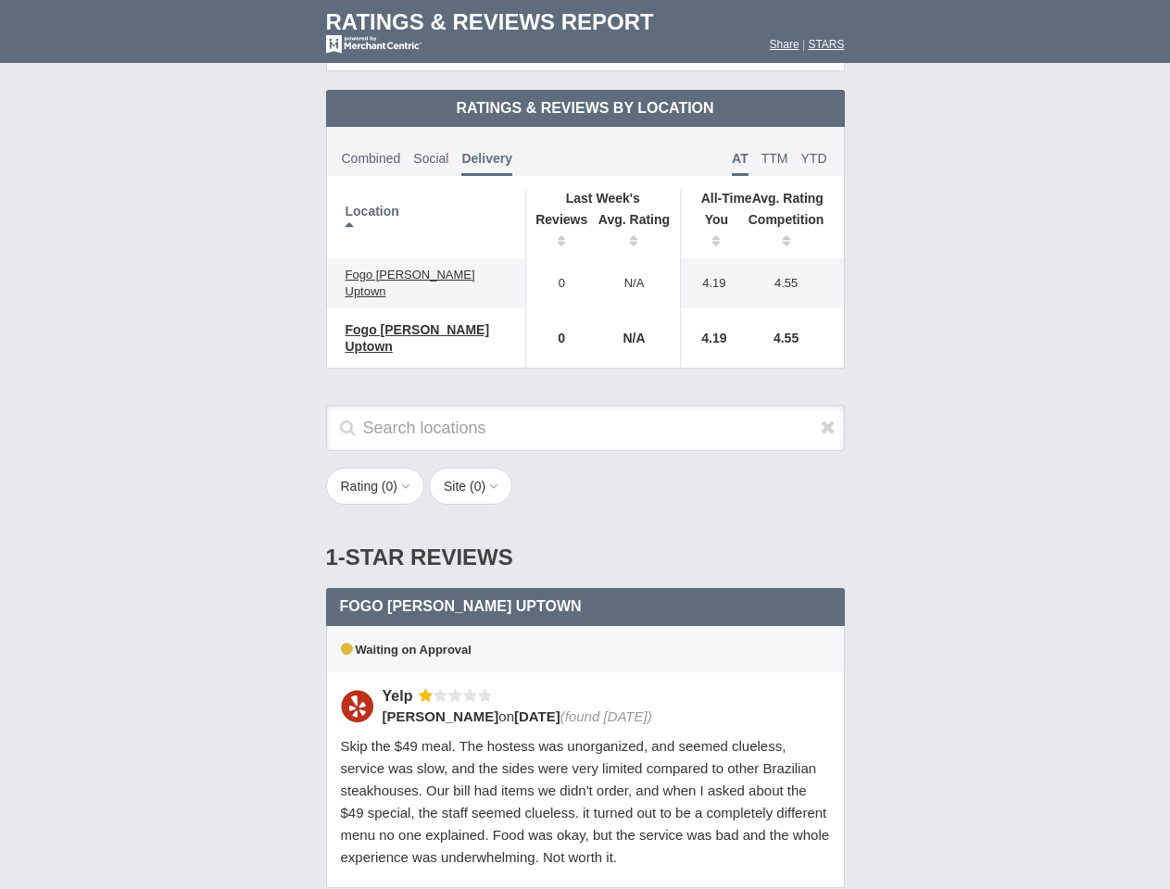 Image resolution: width=1170 pixels, height=889 pixels. What do you see at coordinates (784, 44) in the screenshot?
I see `font: Share` at bounding box center [784, 44].